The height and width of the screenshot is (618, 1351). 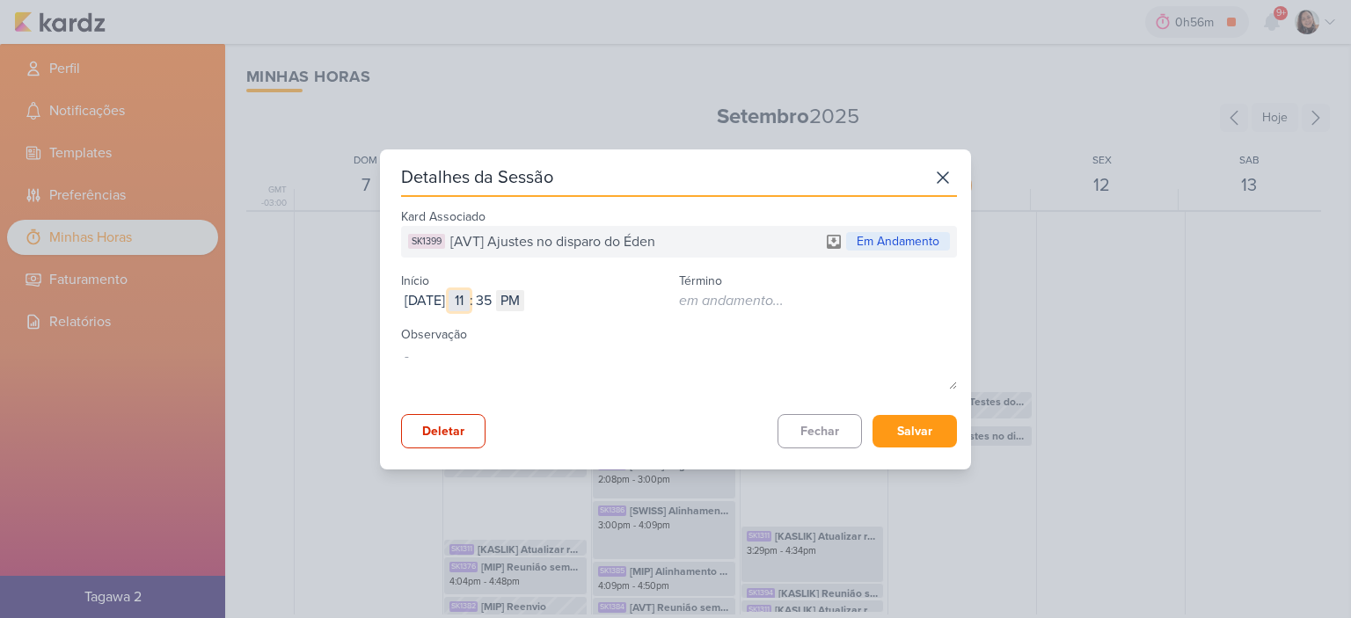 What do you see at coordinates (700, 280) in the screenshot?
I see `label: Término` at bounding box center [700, 280].